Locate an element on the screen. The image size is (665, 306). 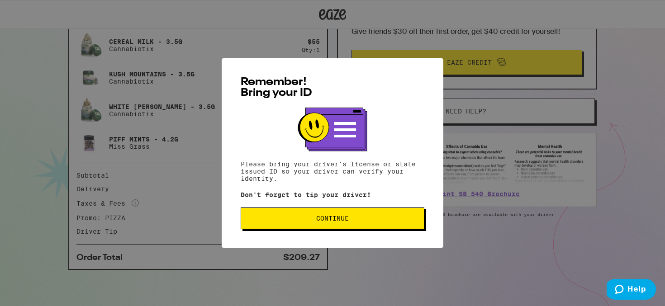
span: Help is located at coordinates (30, 10).